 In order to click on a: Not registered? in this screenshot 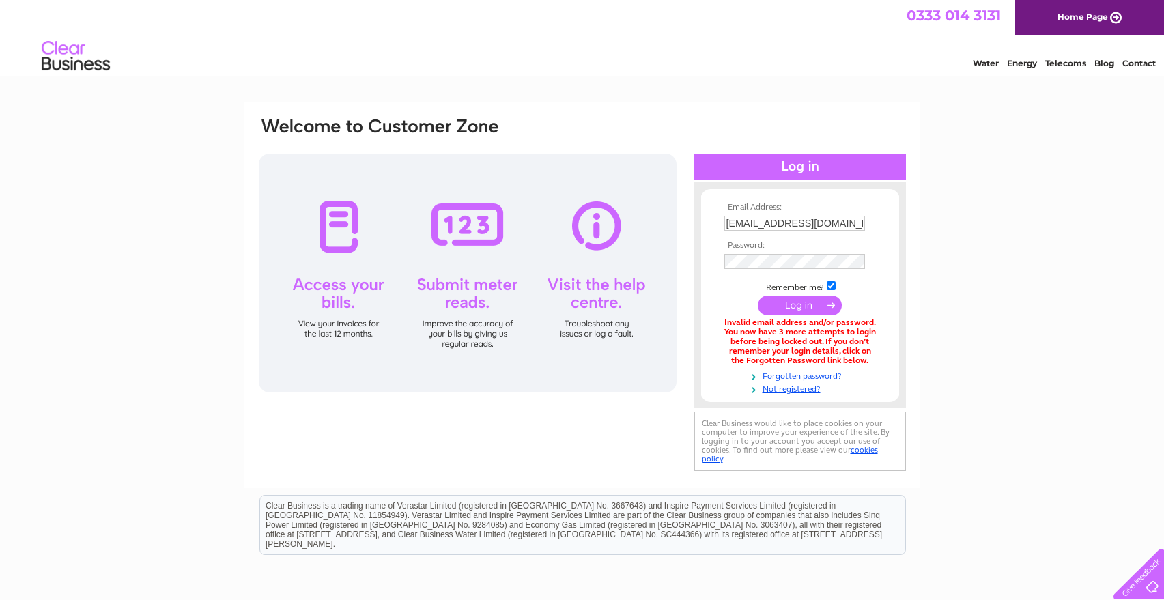, I will do `click(801, 388)`.